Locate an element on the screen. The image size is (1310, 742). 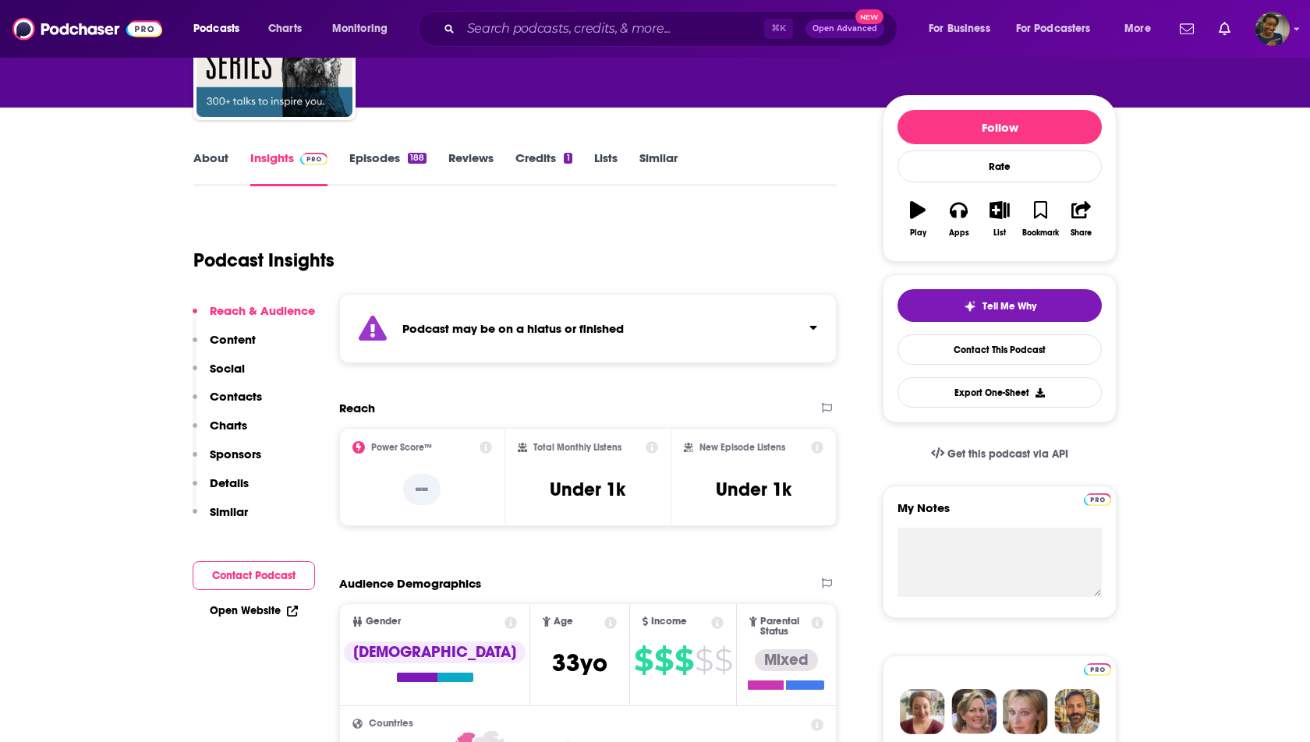
a: Lists is located at coordinates (606, 168).